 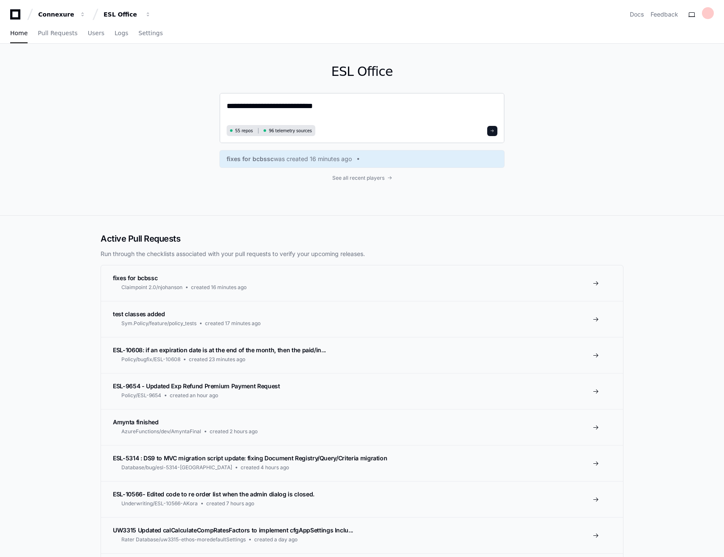 I want to click on span: Underwriting/ESL-10566-AKora, so click(x=159, y=504).